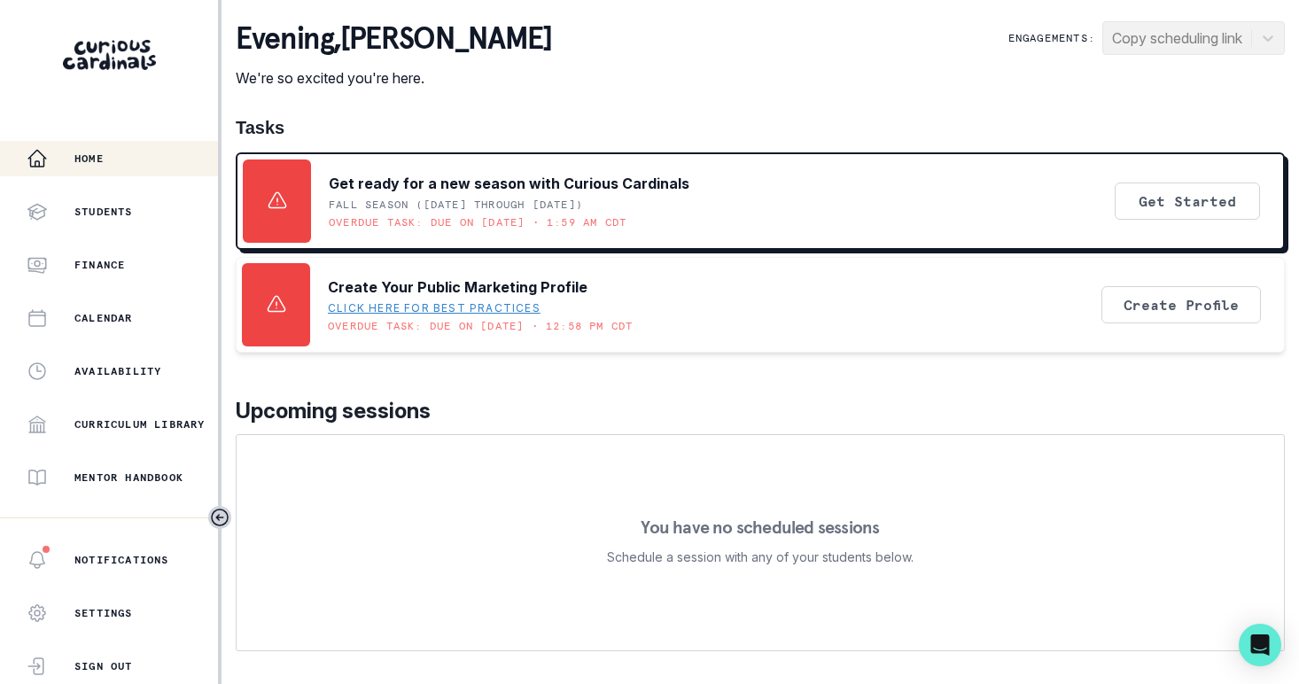 This screenshot has width=1299, height=684. What do you see at coordinates (760, 557) in the screenshot?
I see `p: Schedule a session with any of your students below.` at bounding box center [760, 557].